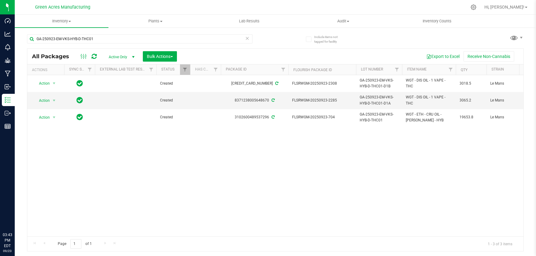 The width and height of the screenshot is (536, 256). I want to click on div: Actions, so click(47, 70).